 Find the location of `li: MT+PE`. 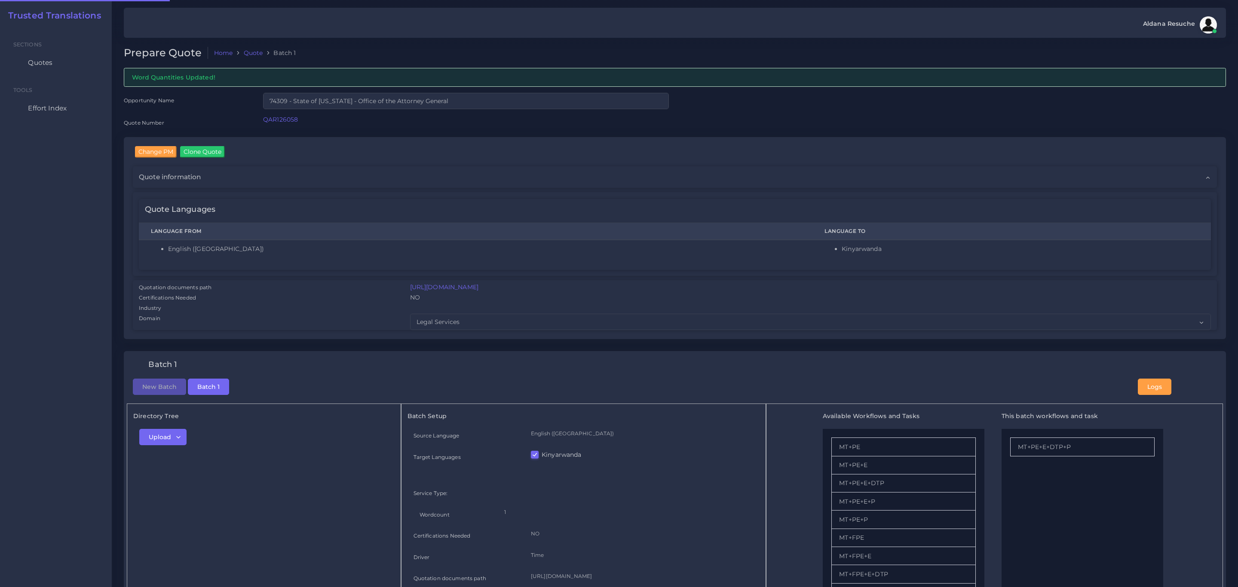

li: MT+PE is located at coordinates (903, 447).